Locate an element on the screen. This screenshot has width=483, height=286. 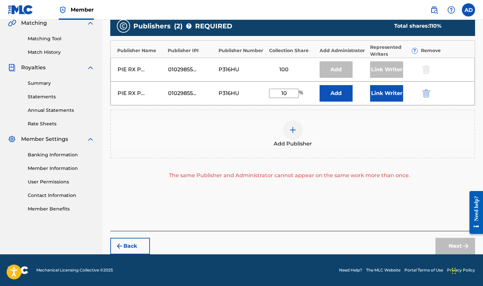
div: Need help? is located at coordinates (12, 23).